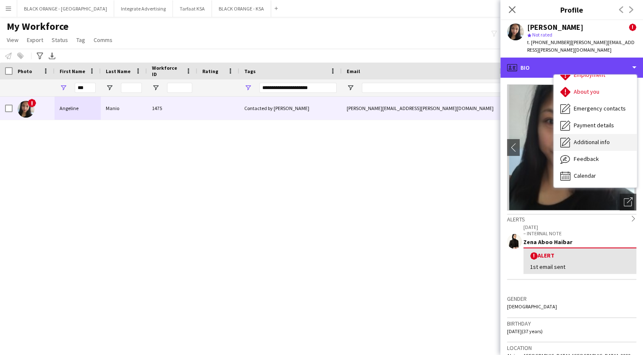 The height and width of the screenshot is (355, 643). Describe the element at coordinates (210, 71) in the screenshot. I see `span: Rating` at that location.